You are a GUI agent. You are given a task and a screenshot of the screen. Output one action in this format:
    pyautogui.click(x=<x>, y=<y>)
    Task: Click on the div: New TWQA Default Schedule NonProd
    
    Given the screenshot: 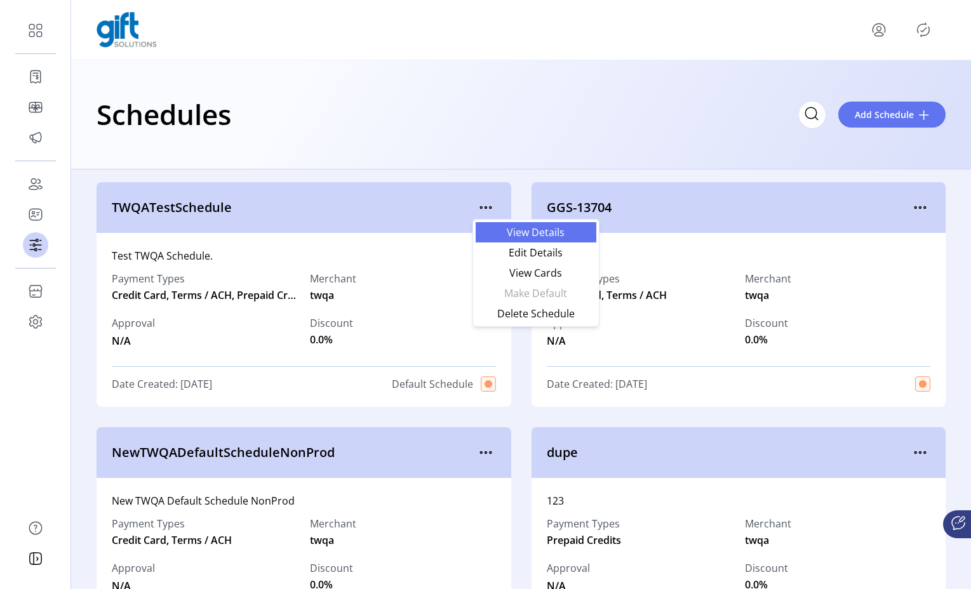 What is the action you would take?
    pyautogui.click(x=304, y=501)
    